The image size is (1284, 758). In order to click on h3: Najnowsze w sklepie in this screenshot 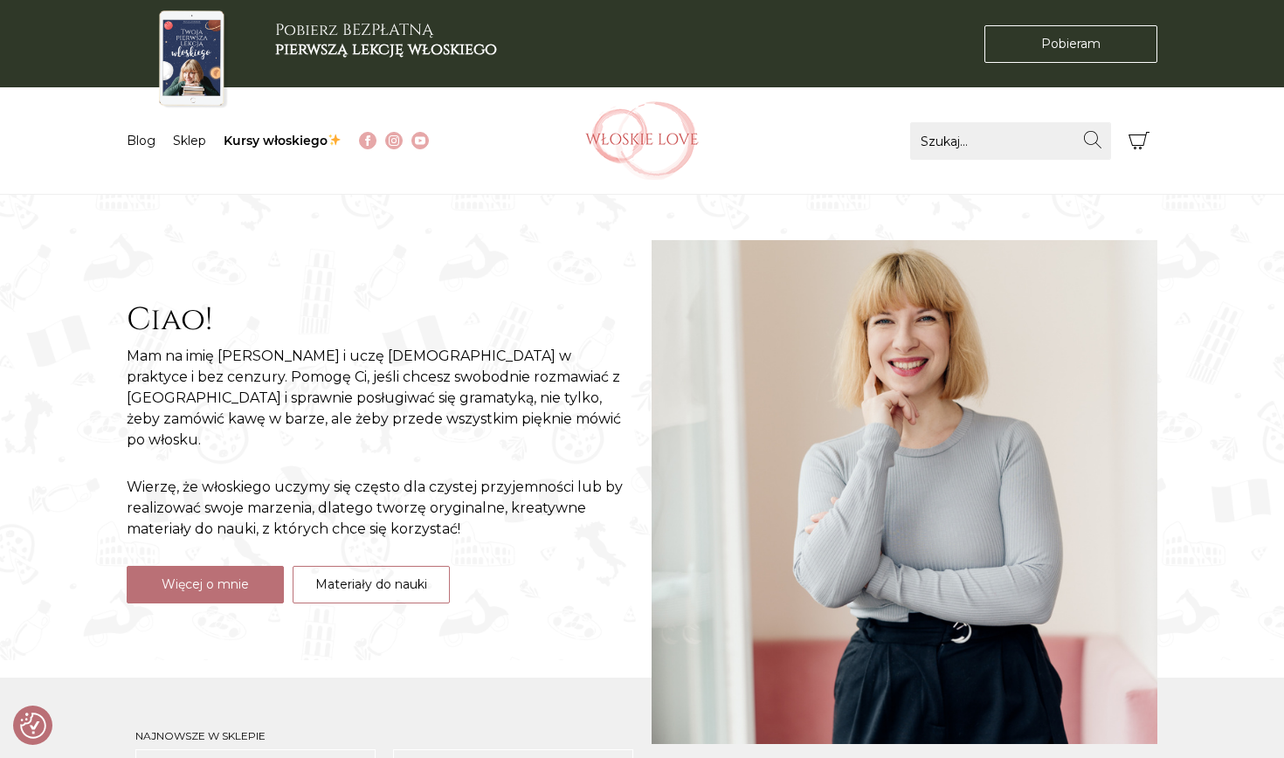, I will do `click(384, 736)`.